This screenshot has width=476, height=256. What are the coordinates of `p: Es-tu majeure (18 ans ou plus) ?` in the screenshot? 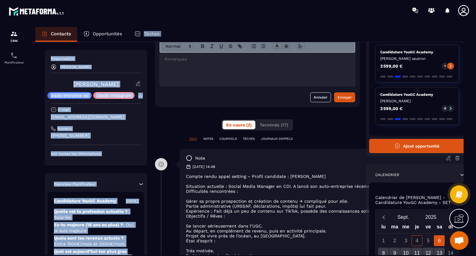 It's located at (96, 228).